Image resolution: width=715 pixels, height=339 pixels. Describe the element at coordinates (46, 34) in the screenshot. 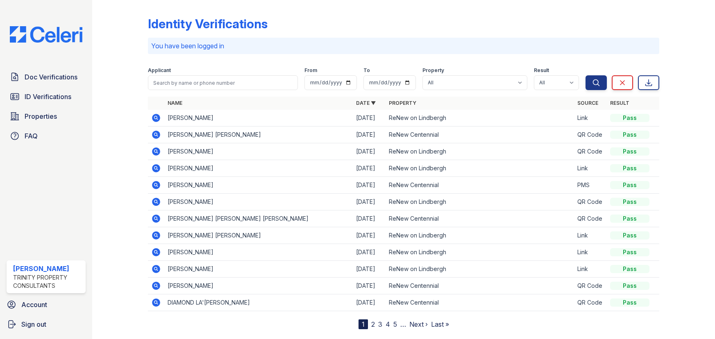

I see `img: CE_Logo_Blue-a8612792a0a2168367f1c8372b55b34899dd931a85d93a1a3d3e32e68fde9ad4.png` at that location.